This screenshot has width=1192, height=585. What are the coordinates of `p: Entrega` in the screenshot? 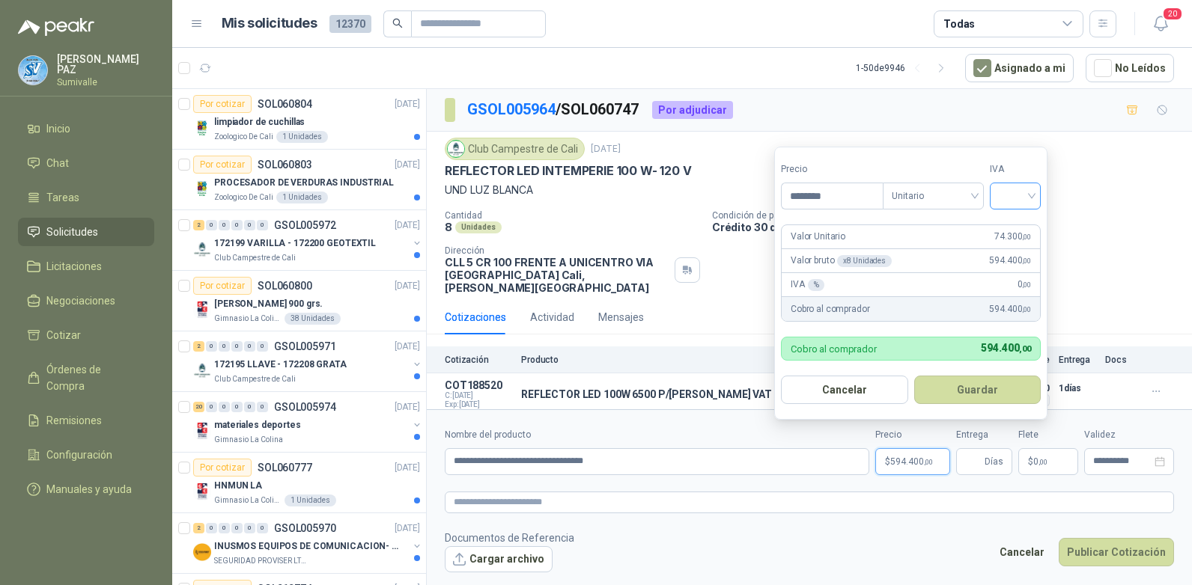 It's located at (1077, 360).